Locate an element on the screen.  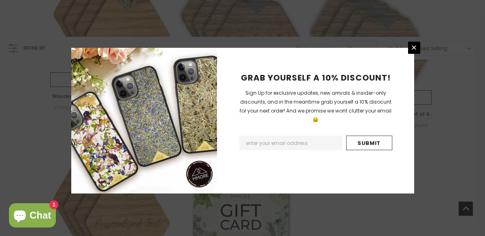
span: Sign Up for exclusive updates, new arrivals & insider-only discounts, and in the meantime grab yo... is located at coordinates (316, 106).